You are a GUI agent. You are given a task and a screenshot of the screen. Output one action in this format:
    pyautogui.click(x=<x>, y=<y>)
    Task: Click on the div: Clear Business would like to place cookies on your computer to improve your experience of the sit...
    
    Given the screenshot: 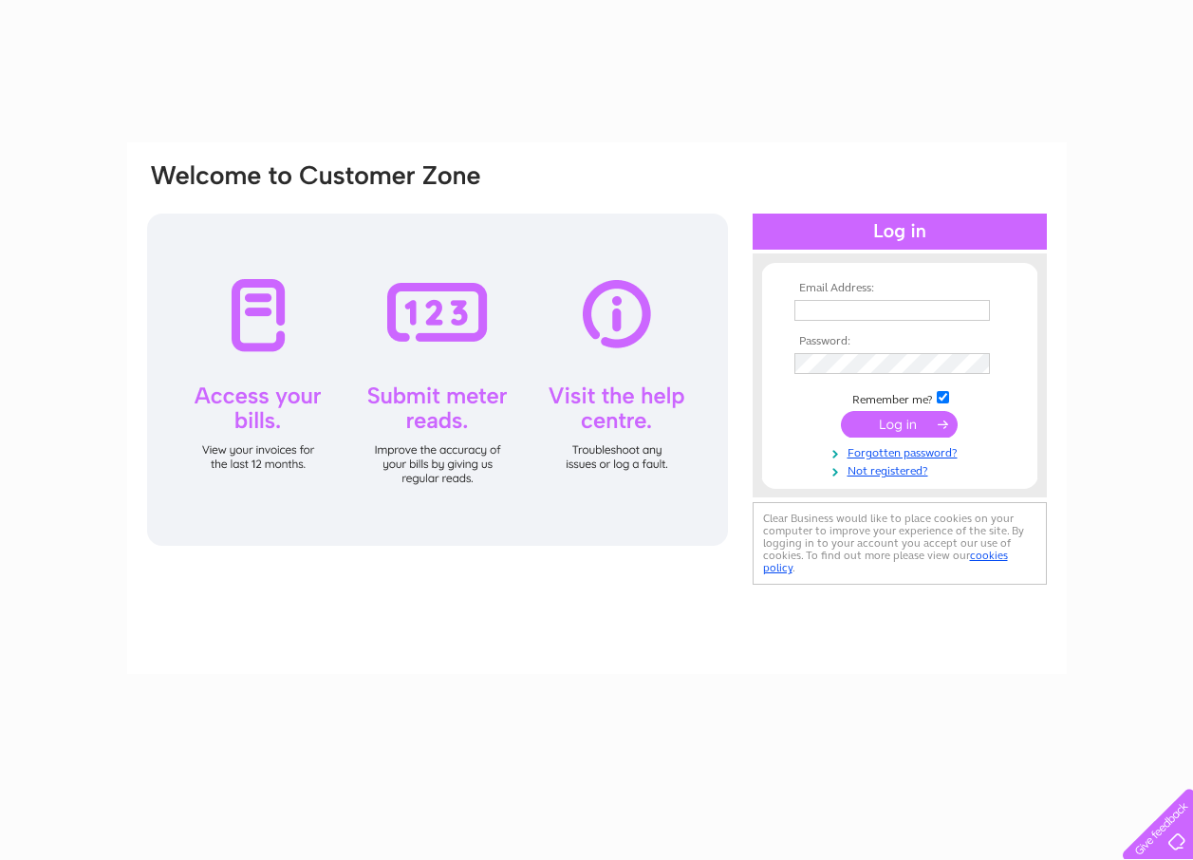 What is the action you would take?
    pyautogui.click(x=900, y=543)
    